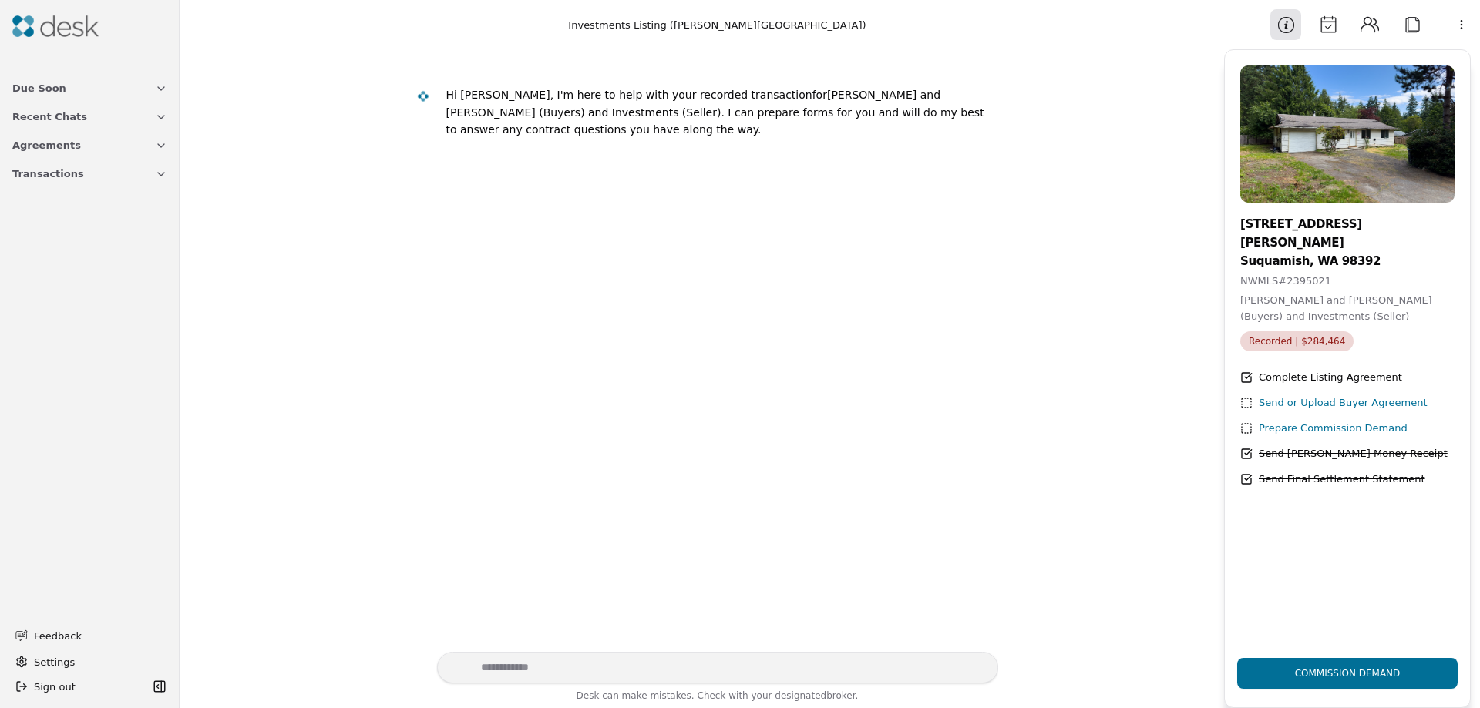 This screenshot has height=708, width=1480. What do you see at coordinates (89, 662) in the screenshot?
I see `button: Settings` at bounding box center [89, 662].